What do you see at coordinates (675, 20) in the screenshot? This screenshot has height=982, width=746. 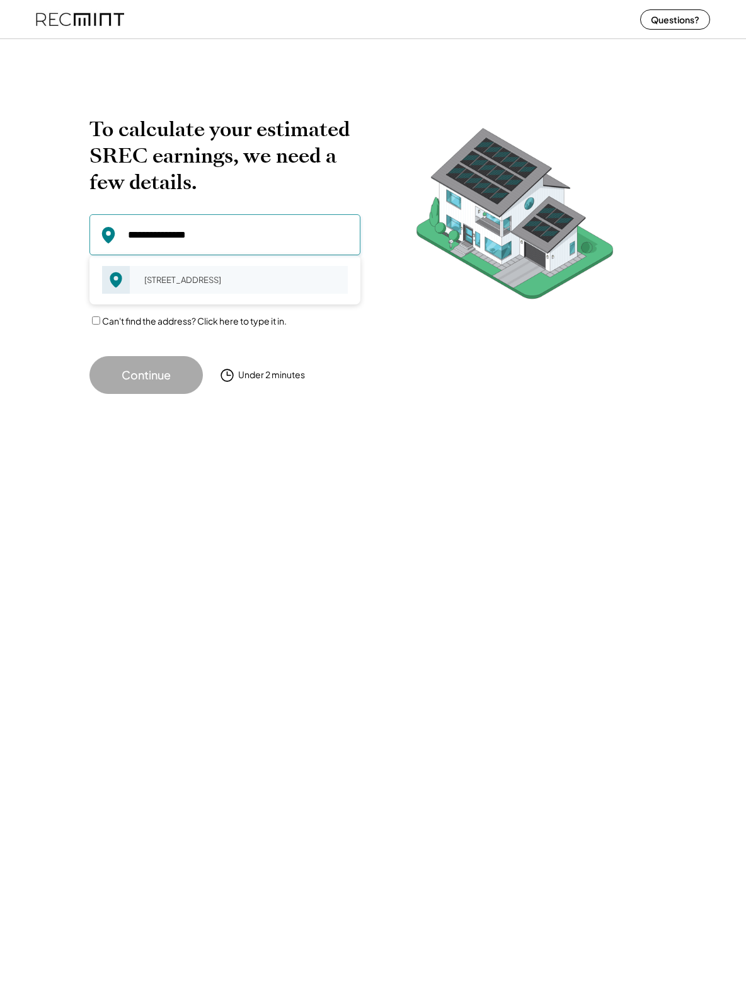 I see `button: Questions?` at bounding box center [675, 20].